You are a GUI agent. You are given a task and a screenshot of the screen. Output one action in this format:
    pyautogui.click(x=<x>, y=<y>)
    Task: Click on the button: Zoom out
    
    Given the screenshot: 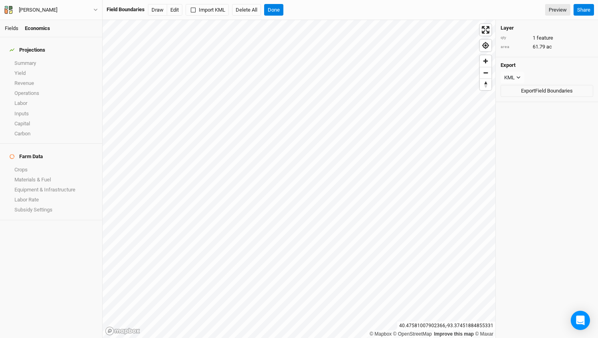 What is the action you would take?
    pyautogui.click(x=486, y=73)
    